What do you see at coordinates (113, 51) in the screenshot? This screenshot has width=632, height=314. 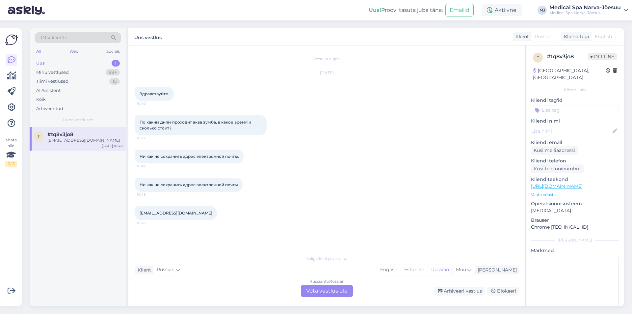 I see `div: Socials` at bounding box center [113, 51].